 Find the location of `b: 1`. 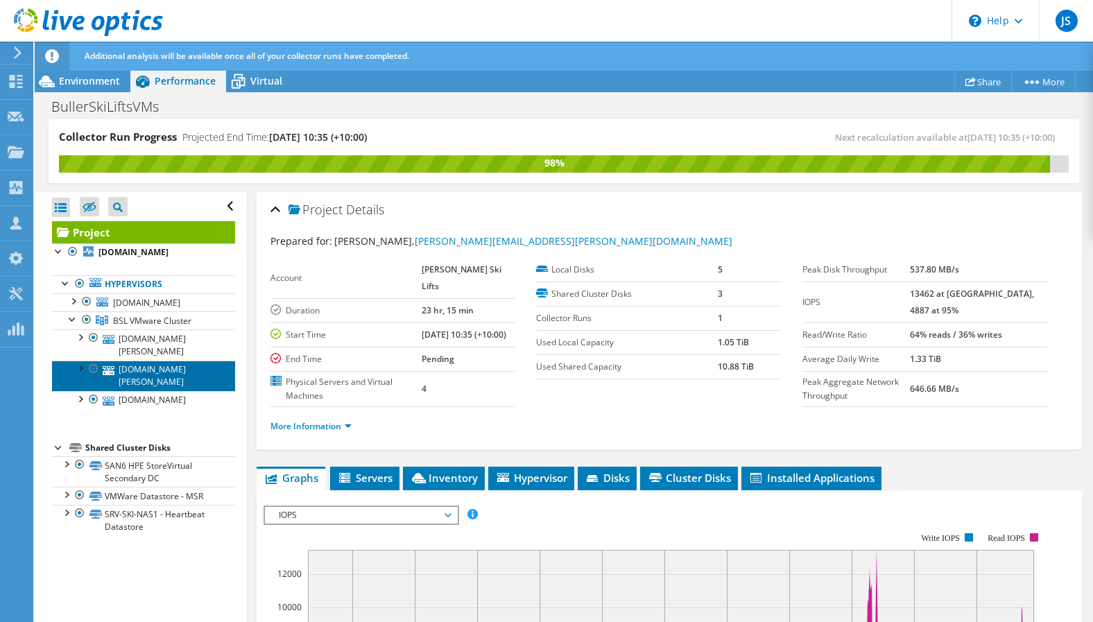

b: 1 is located at coordinates (720, 318).